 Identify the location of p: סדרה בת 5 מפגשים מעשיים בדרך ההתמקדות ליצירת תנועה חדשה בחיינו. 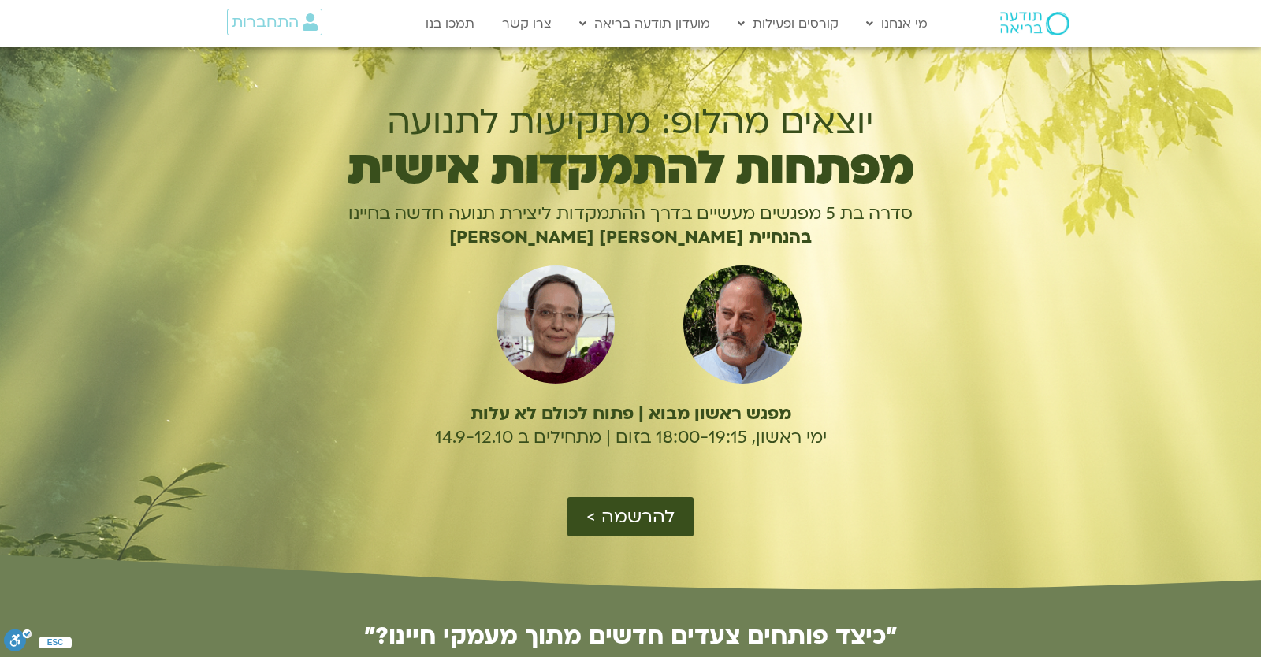
(630, 214).